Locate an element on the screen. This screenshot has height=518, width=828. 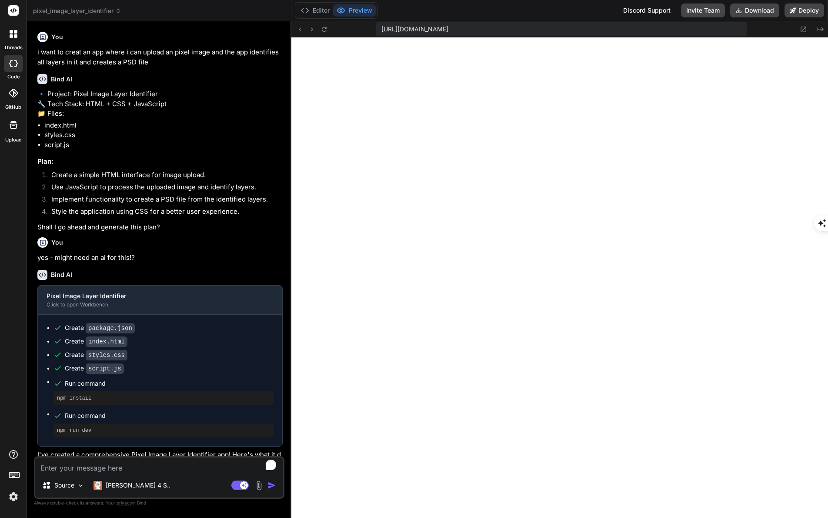
p: Shall I go ahead and generate this plan? is located at coordinates (160, 227).